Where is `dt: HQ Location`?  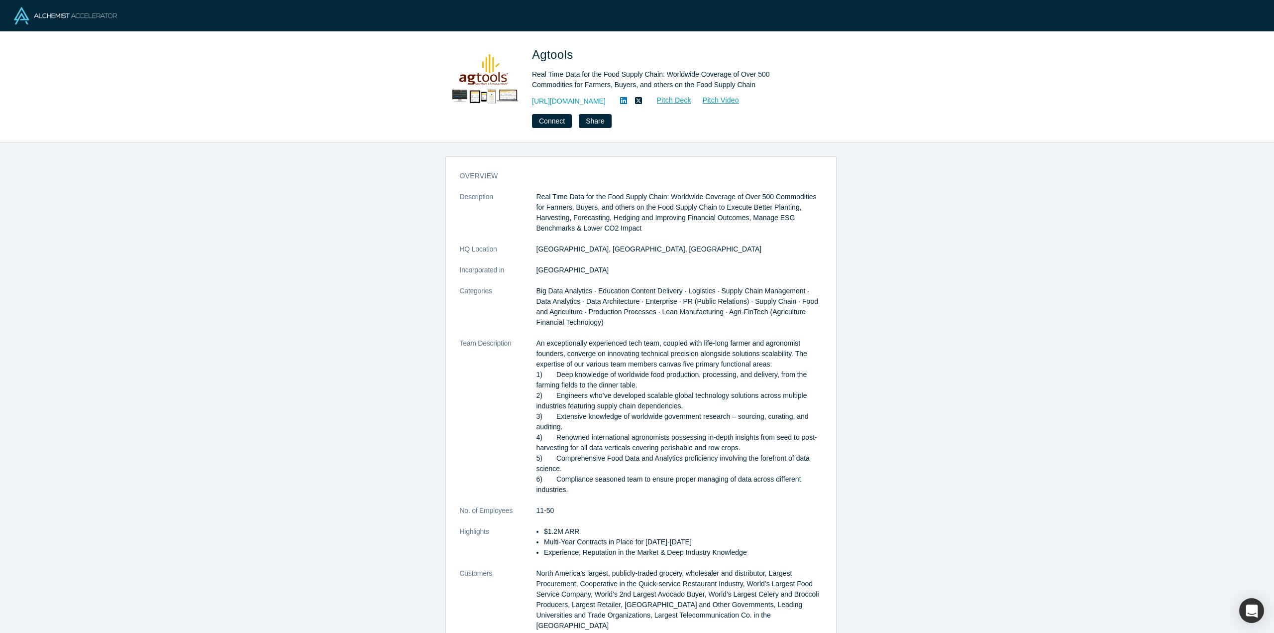 dt: HQ Location is located at coordinates (498, 254).